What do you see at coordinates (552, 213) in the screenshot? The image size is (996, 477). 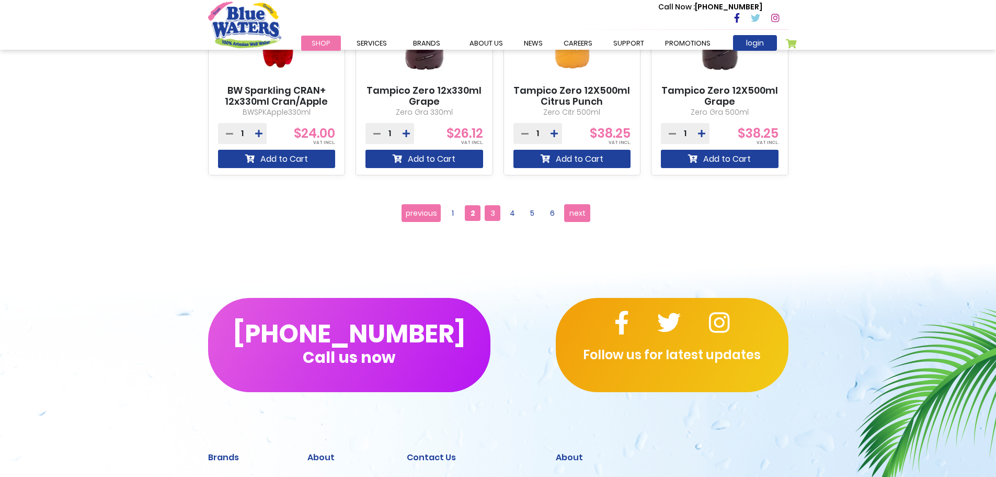 I see `a: 6` at bounding box center [552, 213].